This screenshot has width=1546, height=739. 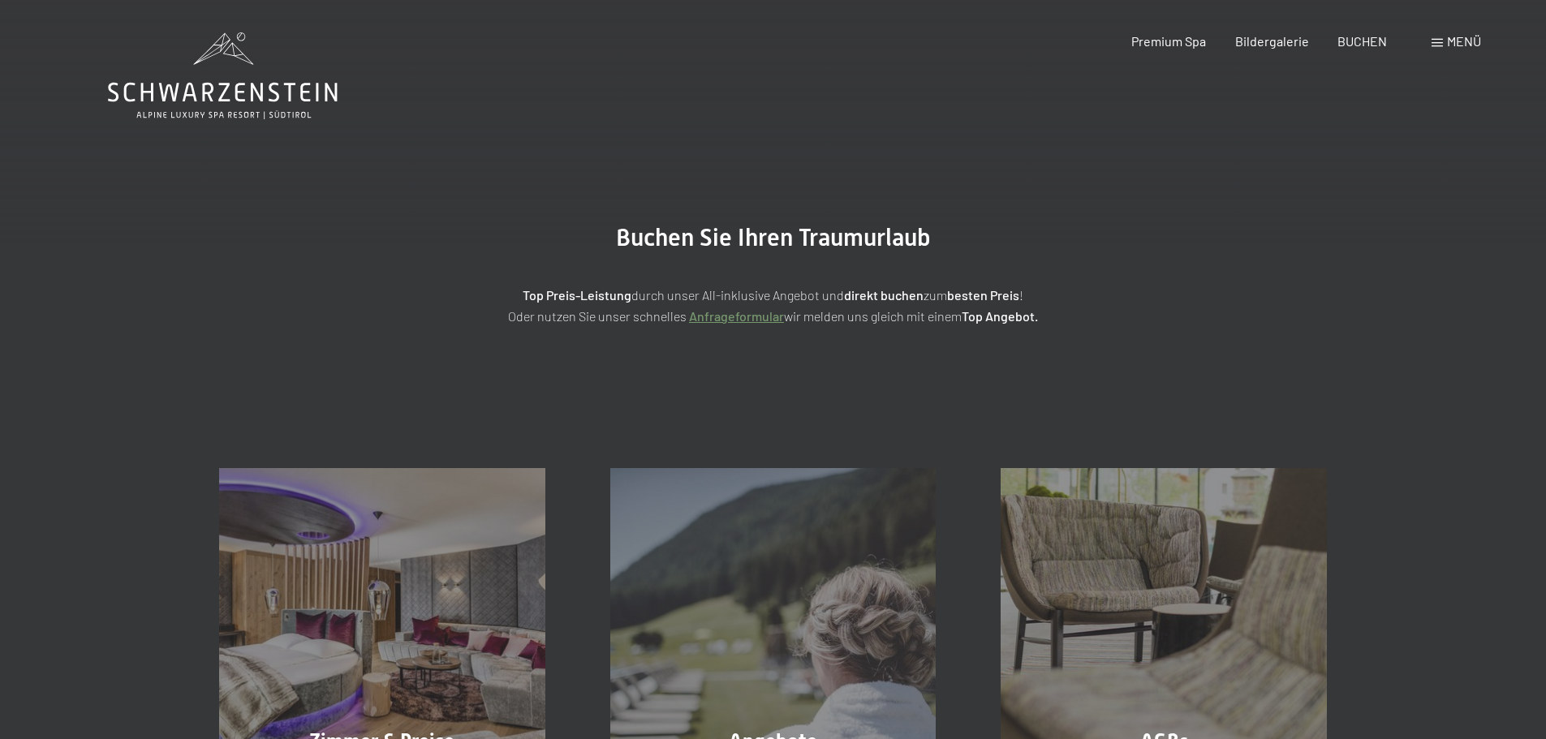 I want to click on strong: Top Angebot., so click(x=1000, y=316).